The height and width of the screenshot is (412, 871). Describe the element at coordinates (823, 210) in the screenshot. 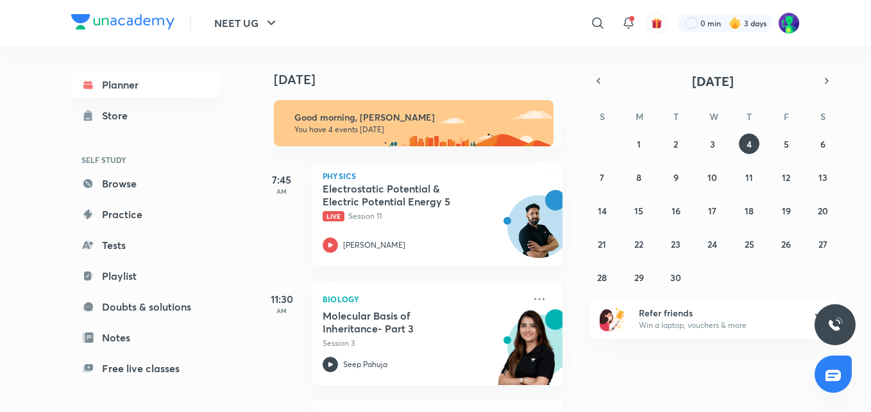

I see `abbr: September 20, 2025` at that location.